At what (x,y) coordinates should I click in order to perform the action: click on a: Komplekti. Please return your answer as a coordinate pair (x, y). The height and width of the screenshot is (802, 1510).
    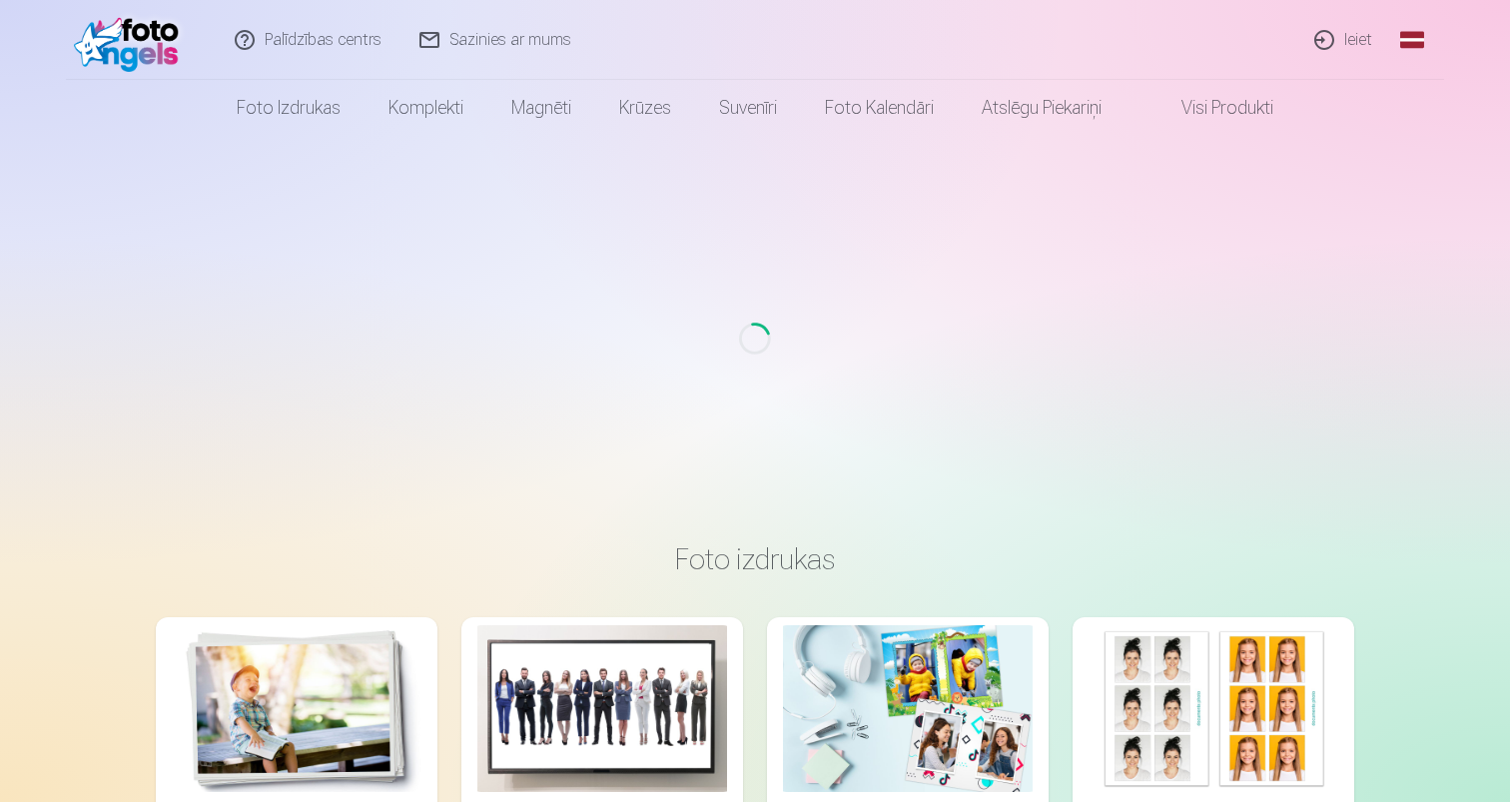
    Looking at the image, I should click on (426, 108).